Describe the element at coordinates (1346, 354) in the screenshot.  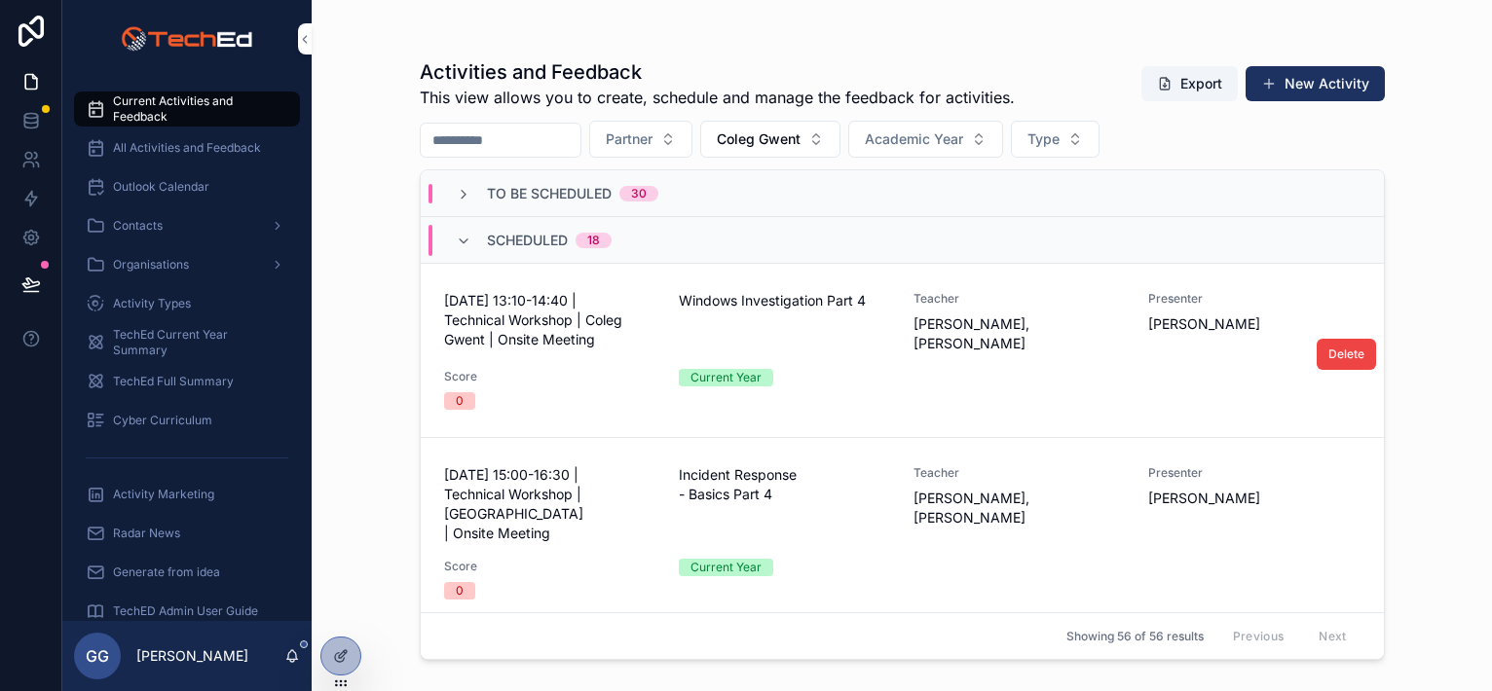
I see `button: Delete` at that location.